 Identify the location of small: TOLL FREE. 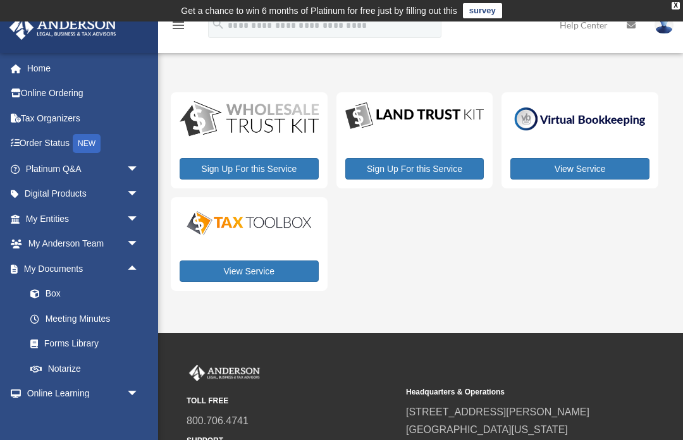
(292, 401).